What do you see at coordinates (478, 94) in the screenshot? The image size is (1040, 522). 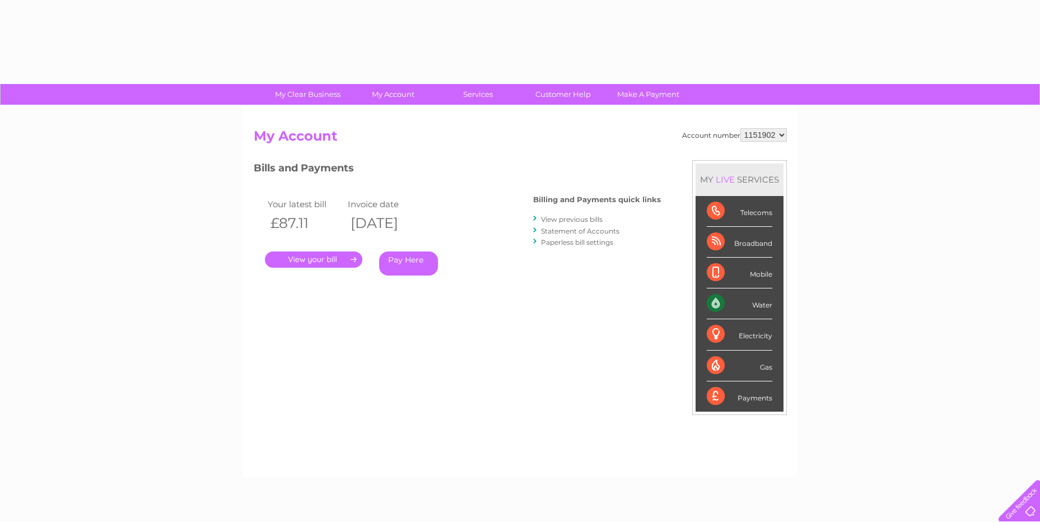 I see `a: Services` at bounding box center [478, 94].